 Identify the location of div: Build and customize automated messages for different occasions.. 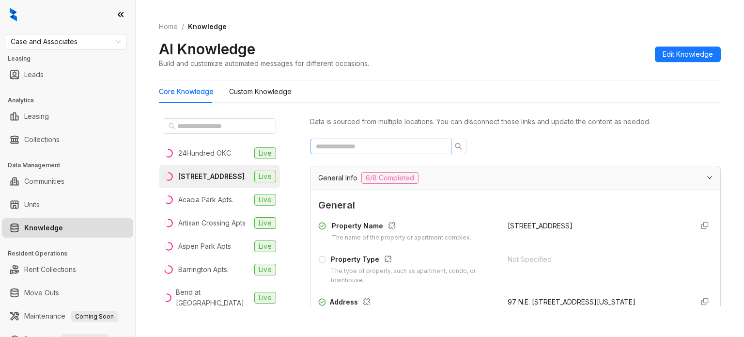
(264, 63).